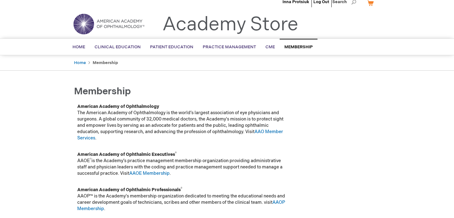  What do you see at coordinates (118, 47) in the screenshot?
I see `span: Clinical Education` at bounding box center [118, 47].